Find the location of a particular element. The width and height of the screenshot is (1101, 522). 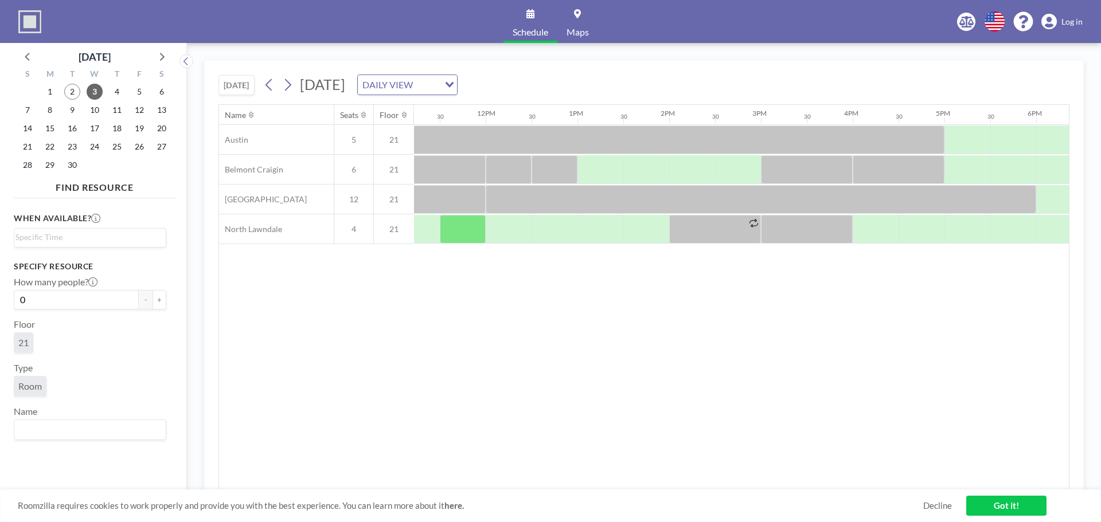

span: Austin is located at coordinates (233, 140).